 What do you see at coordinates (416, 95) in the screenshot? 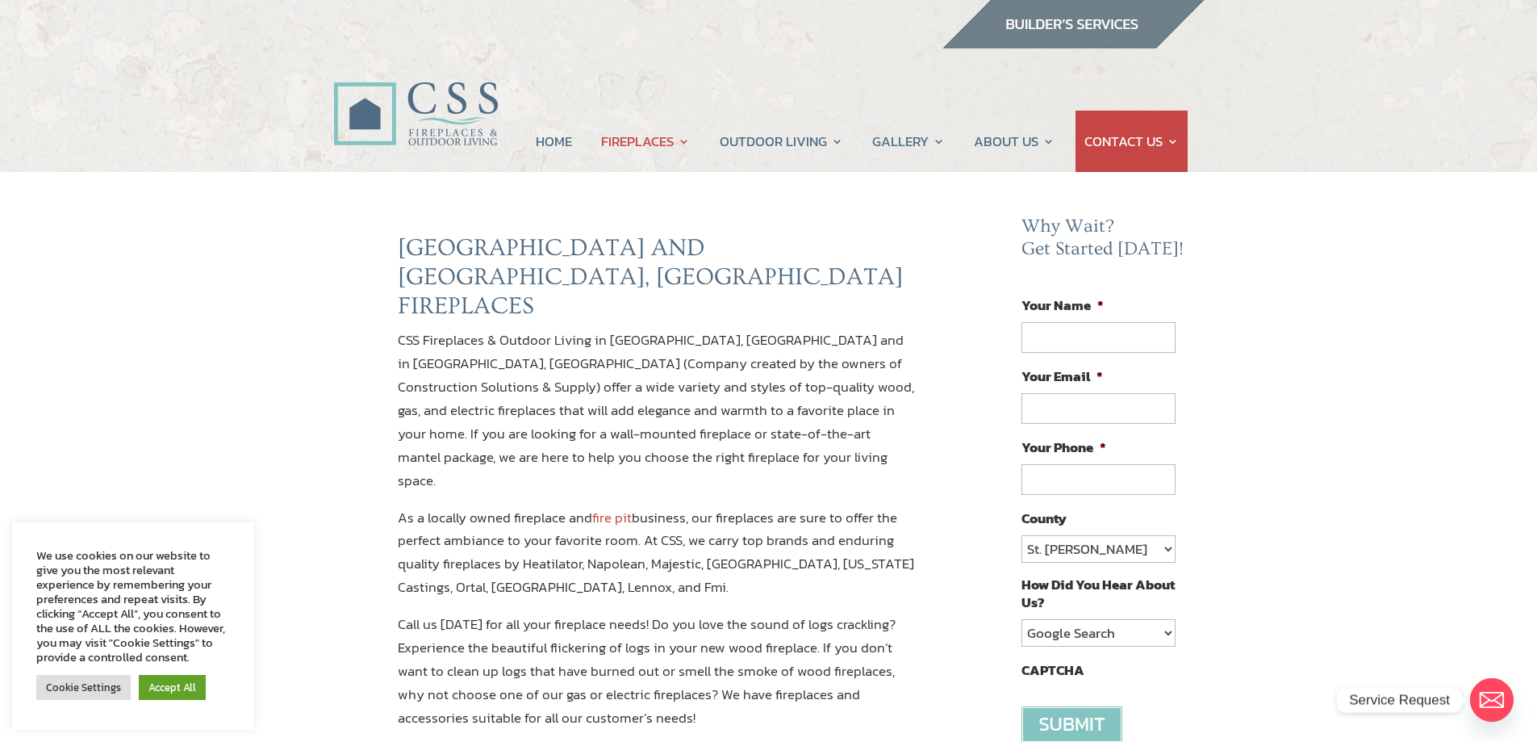
I see `img: CSS Fireplaces & Outdoor Living (Formerly Construction Solutions & Supply)- Jacksonville Ormond B...` at bounding box center [416, 95].